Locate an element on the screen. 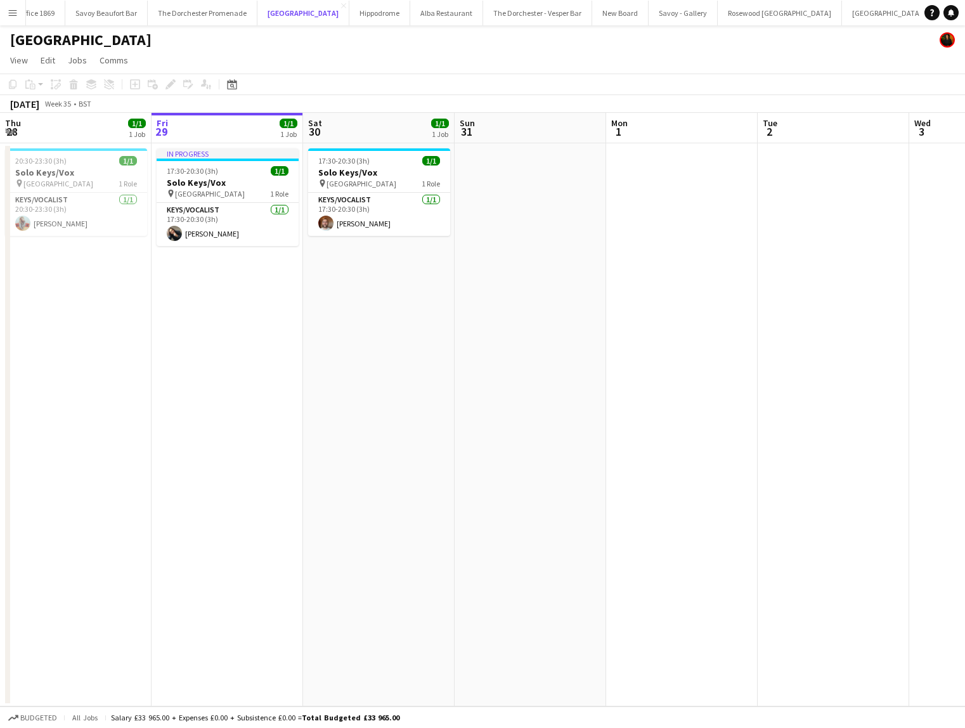 The height and width of the screenshot is (728, 965). span: Tue is located at coordinates (770, 123).